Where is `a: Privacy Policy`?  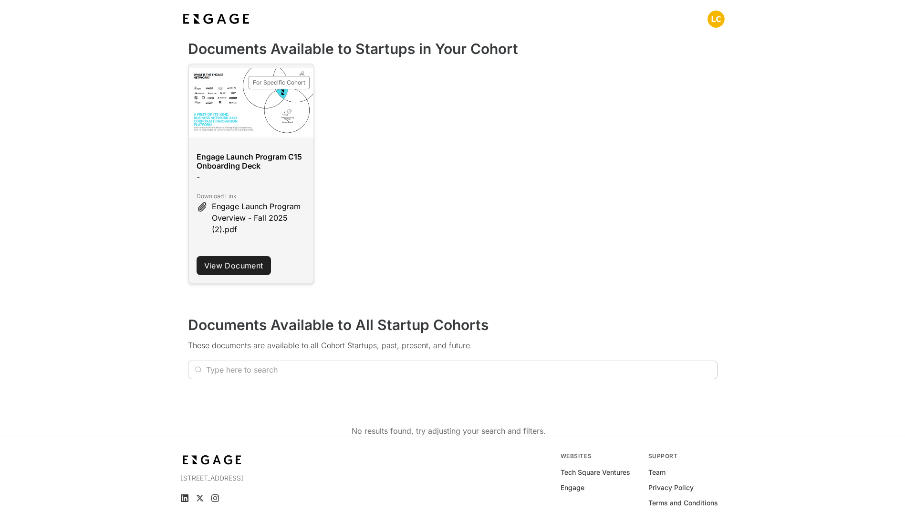 a: Privacy Policy is located at coordinates (671, 487).